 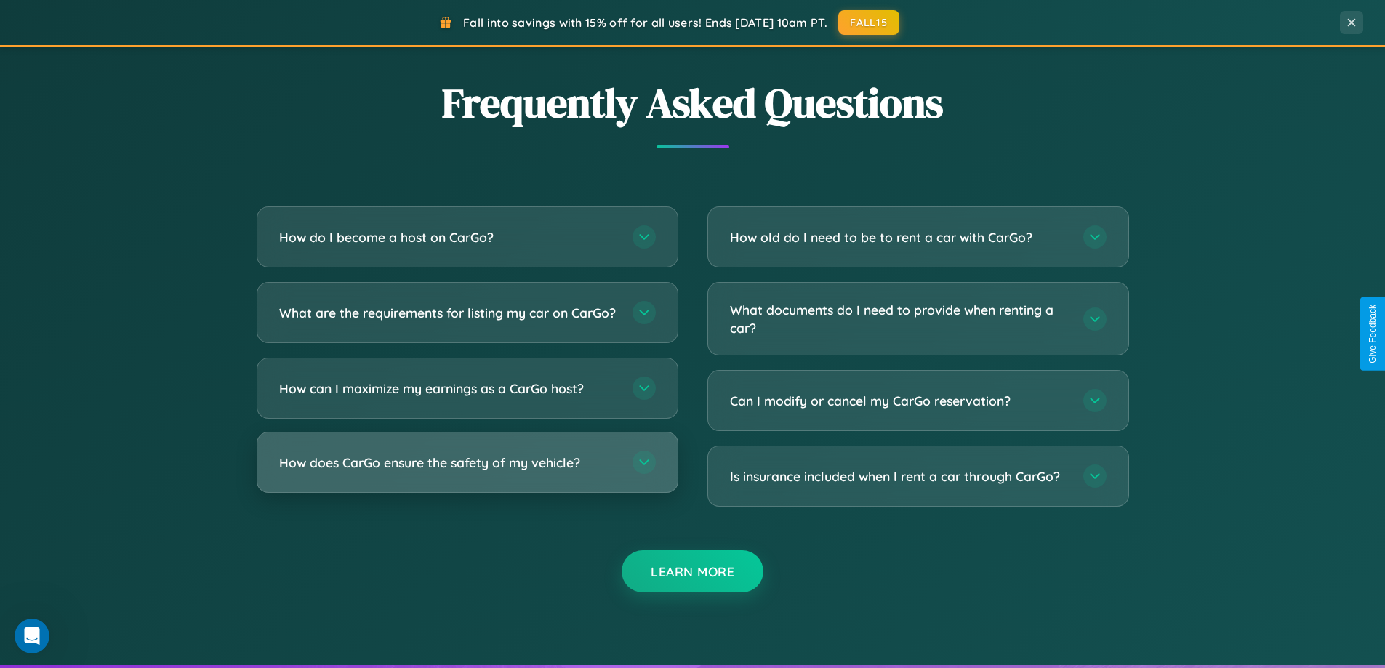 What do you see at coordinates (899, 318) in the screenshot?
I see `h3: What documents do I need to provide when renting a car?` at bounding box center [899, 318].